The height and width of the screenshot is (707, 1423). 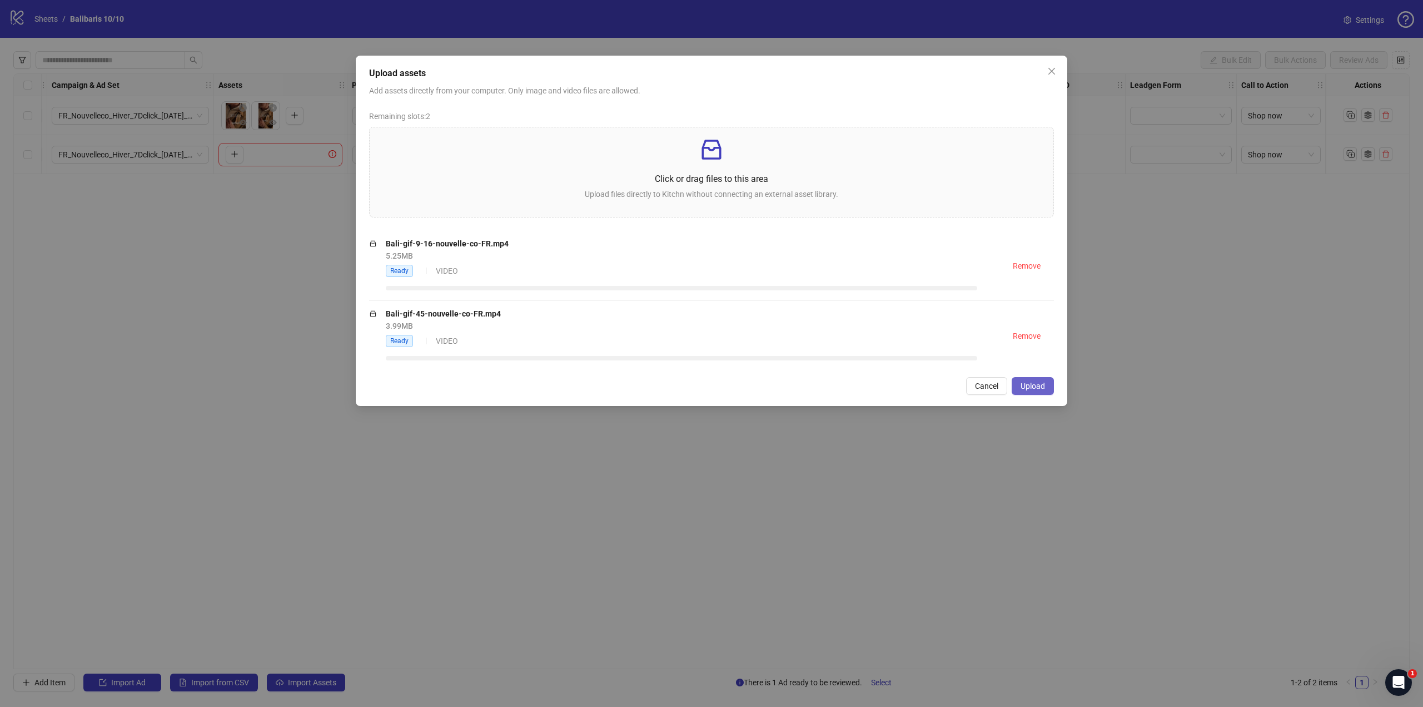 I want to click on strong: Bali-gif-45-nouvelle-co-FR.mp4, so click(x=443, y=314).